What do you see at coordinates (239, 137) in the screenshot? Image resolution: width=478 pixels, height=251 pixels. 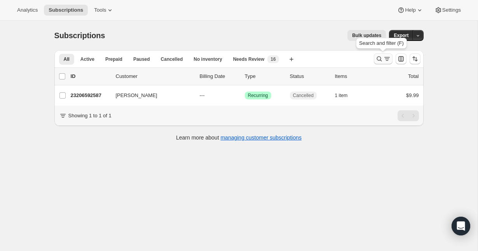 I see `p: Learn more about` at bounding box center [239, 137].